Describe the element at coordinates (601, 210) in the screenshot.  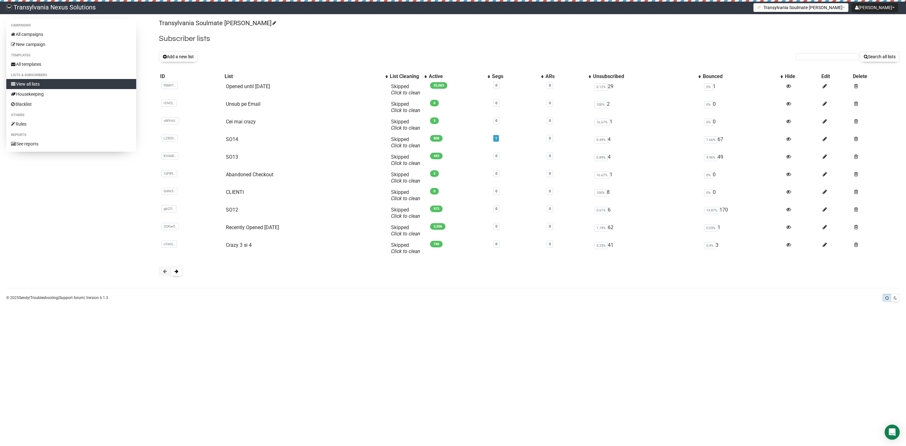
I see `span: 0.61%` at that location.